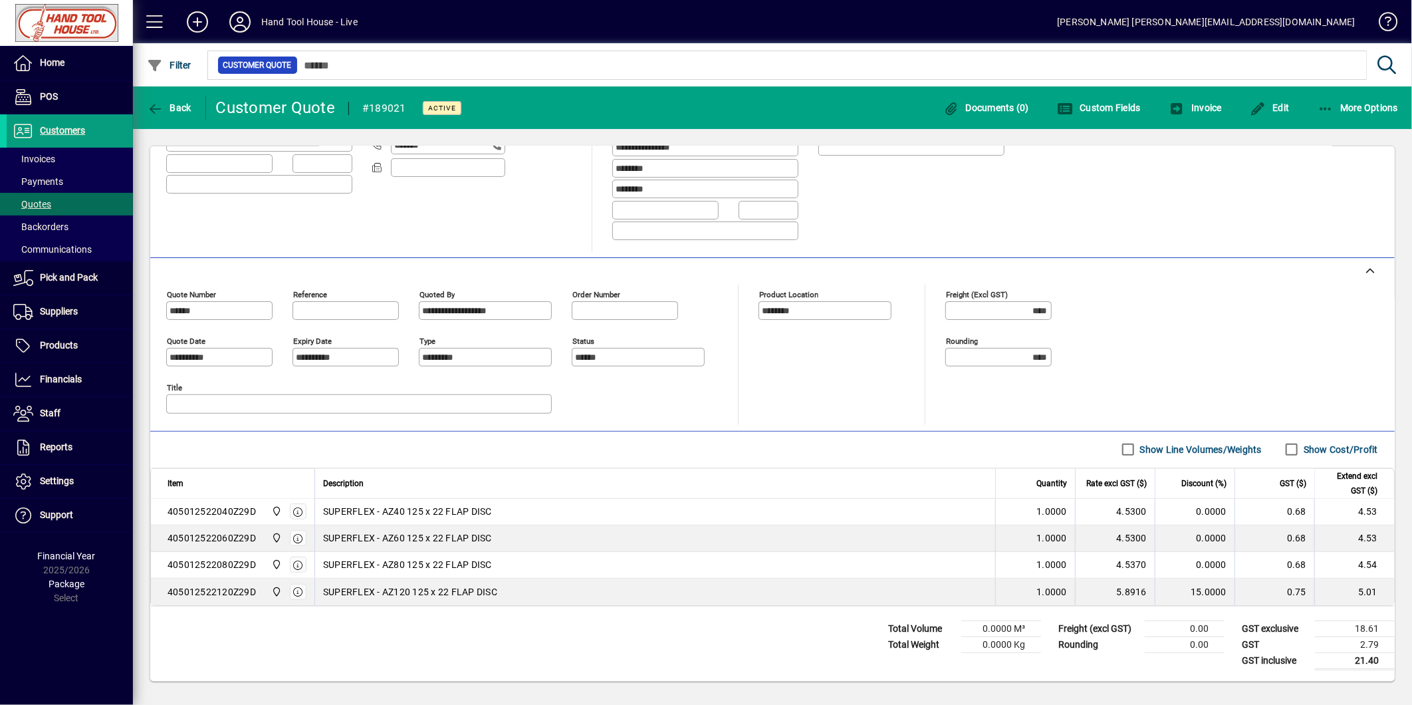 Image resolution: width=1412 pixels, height=705 pixels. I want to click on td: GST inclusive, so click(1275, 660).